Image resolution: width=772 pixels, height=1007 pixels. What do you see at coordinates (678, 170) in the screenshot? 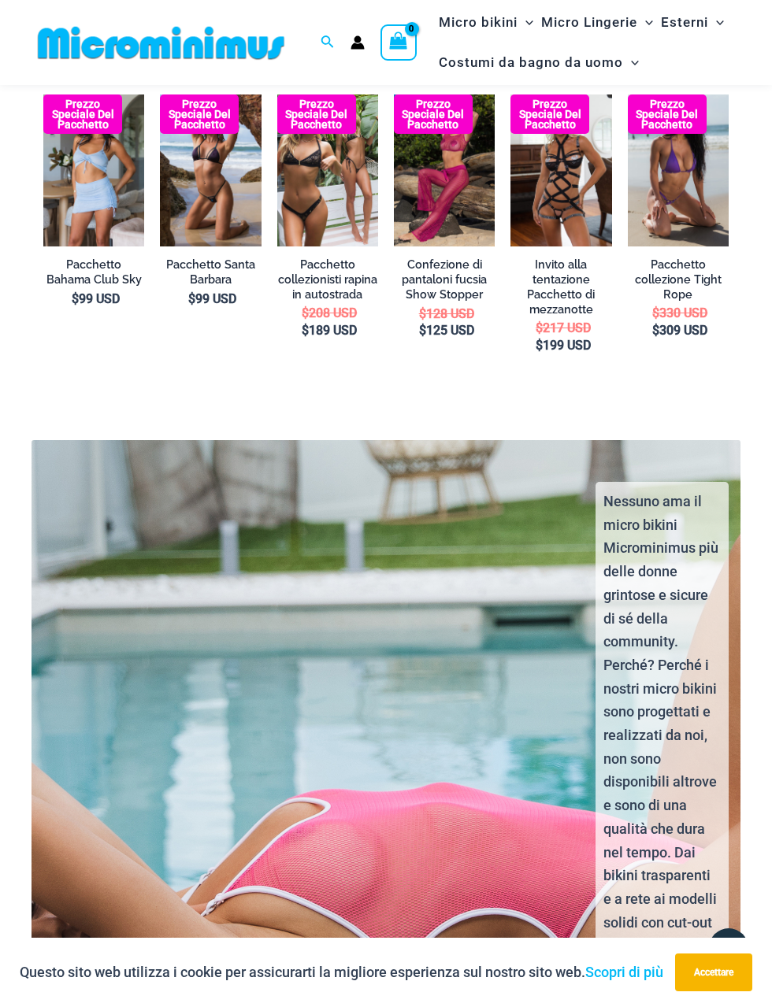
I see `a: Tight Rope Grape 319 Tri Top 4212 Micro Bottom 01 Tight Rope Turquoise 319 Tri Top 4228 Perizoma ...` at bounding box center [678, 170].